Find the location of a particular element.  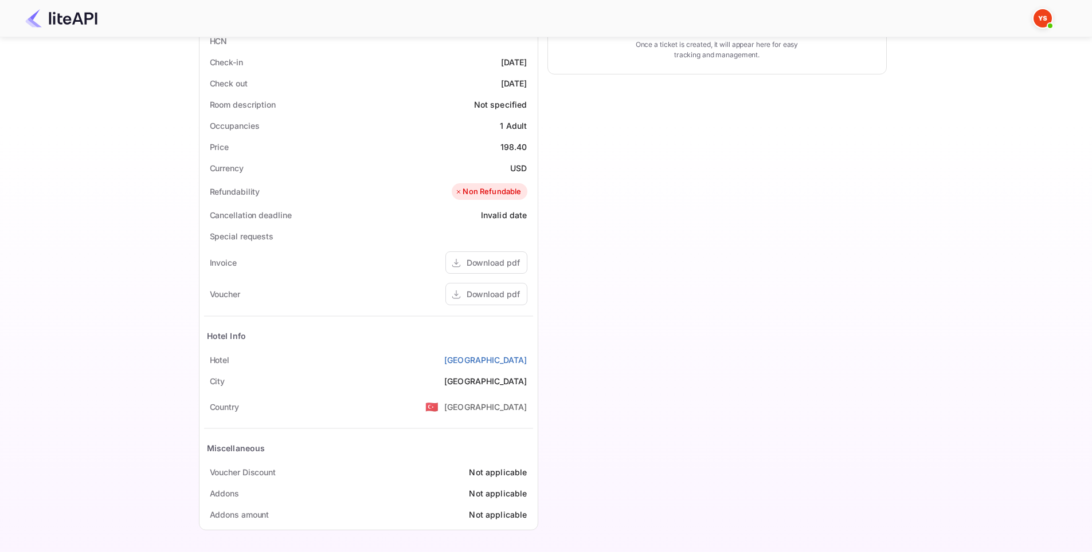

div: Non Refundable is located at coordinates (488, 192).